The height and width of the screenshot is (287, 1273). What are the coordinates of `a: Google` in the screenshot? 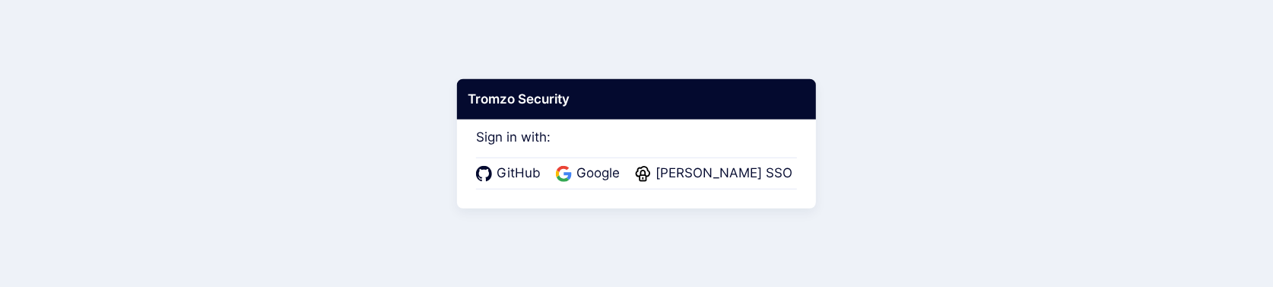 It's located at (590, 173).